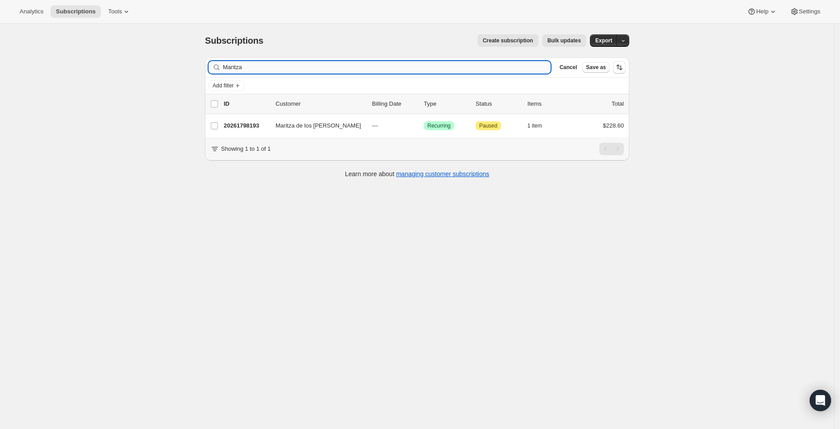 This screenshot has height=429, width=840. What do you see at coordinates (603, 41) in the screenshot?
I see `button: Export` at bounding box center [603, 41].